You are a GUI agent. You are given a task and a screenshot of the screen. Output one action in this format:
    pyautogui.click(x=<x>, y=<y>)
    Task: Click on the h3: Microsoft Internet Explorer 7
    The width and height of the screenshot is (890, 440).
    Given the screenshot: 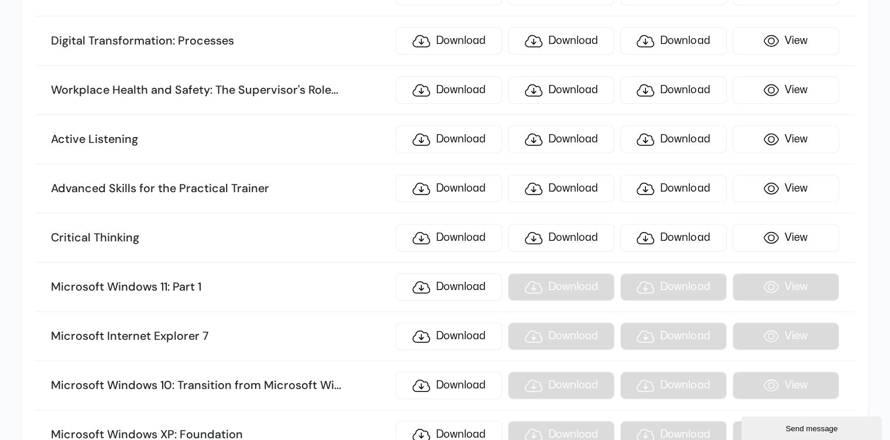 What is the action you would take?
    pyautogui.click(x=220, y=336)
    